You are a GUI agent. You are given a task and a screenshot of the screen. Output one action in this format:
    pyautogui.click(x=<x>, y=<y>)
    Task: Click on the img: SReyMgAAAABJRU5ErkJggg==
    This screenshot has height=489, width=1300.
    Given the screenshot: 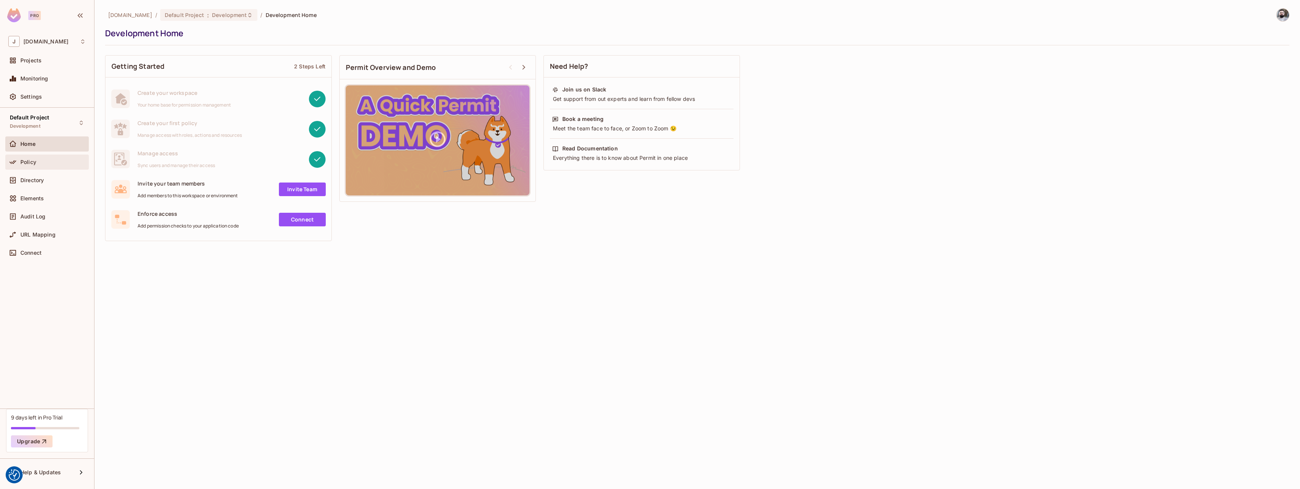 What is the action you would take?
    pyautogui.click(x=14, y=15)
    